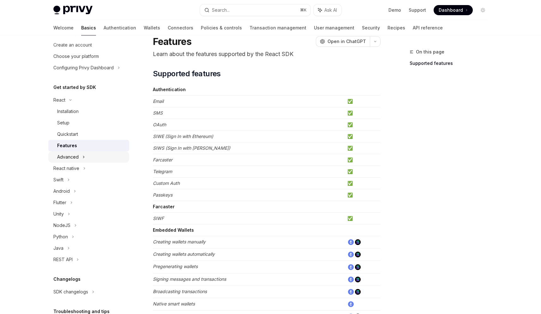 The height and width of the screenshot is (314, 541). I want to click on button: Toggle dark mode, so click(483, 10).